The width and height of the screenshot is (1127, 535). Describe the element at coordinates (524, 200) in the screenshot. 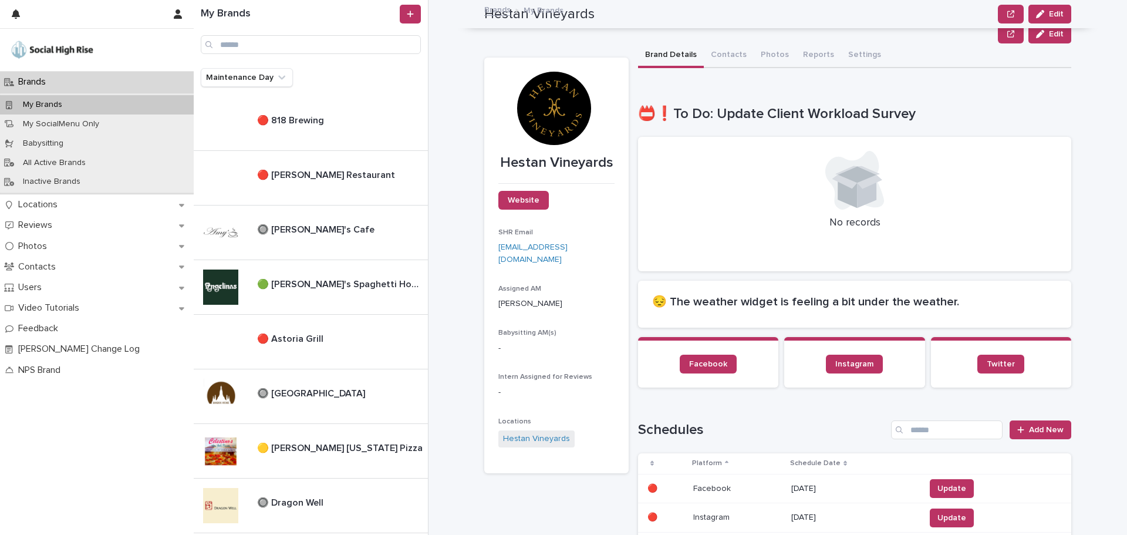

I see `span: Website` at that location.